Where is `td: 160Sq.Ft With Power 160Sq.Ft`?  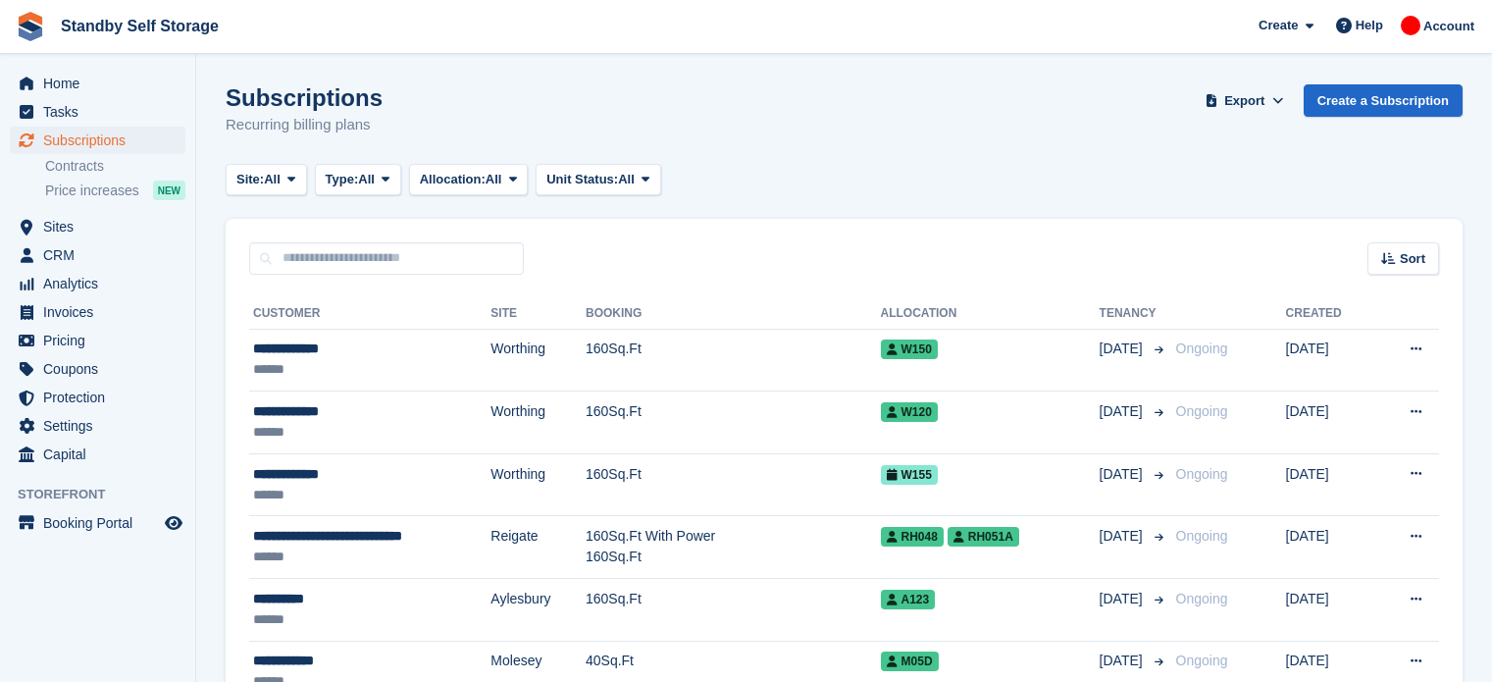
td: 160Sq.Ft With Power 160Sq.Ft is located at coordinates (733, 547).